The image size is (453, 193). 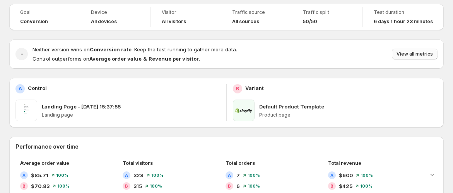 I want to click on button: View all metrics, so click(x=414, y=54).